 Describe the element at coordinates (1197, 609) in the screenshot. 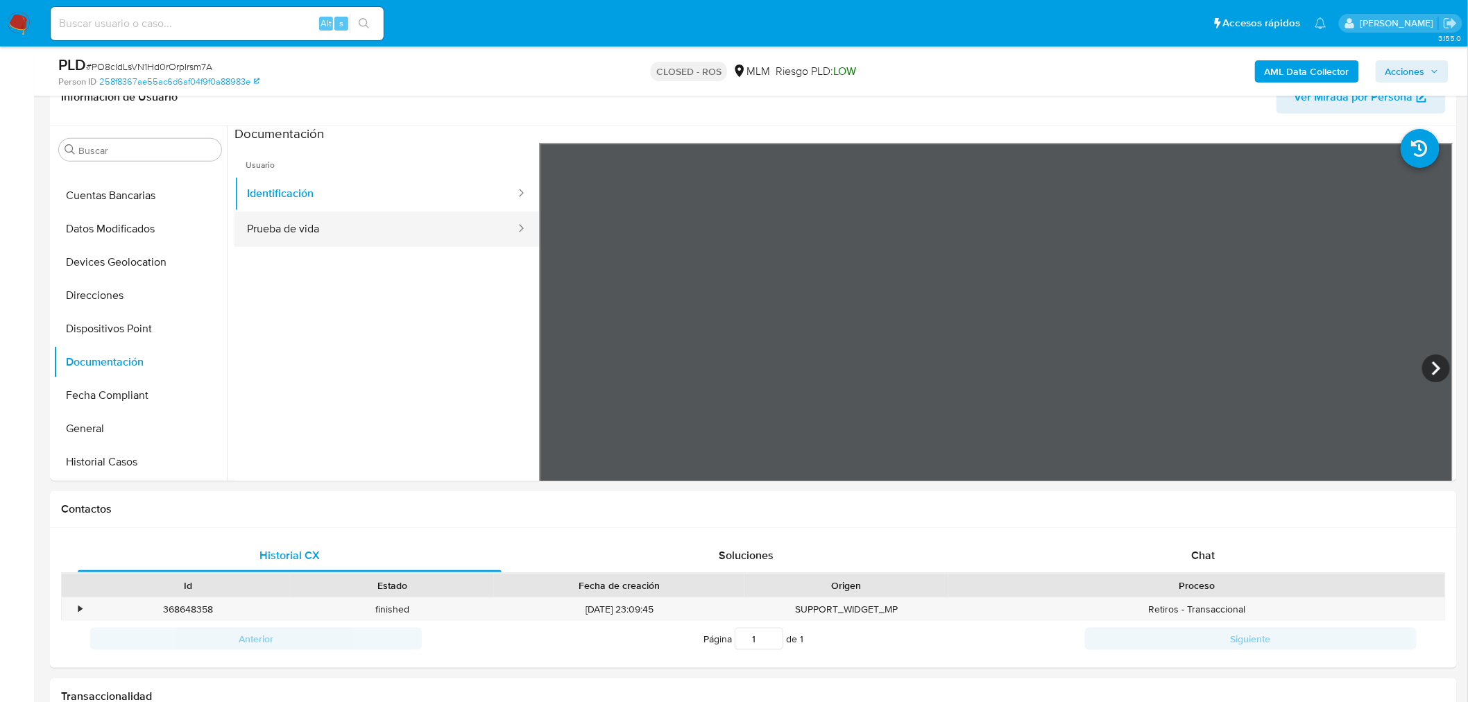

I see `div: Retiros - Transaccional` at that location.